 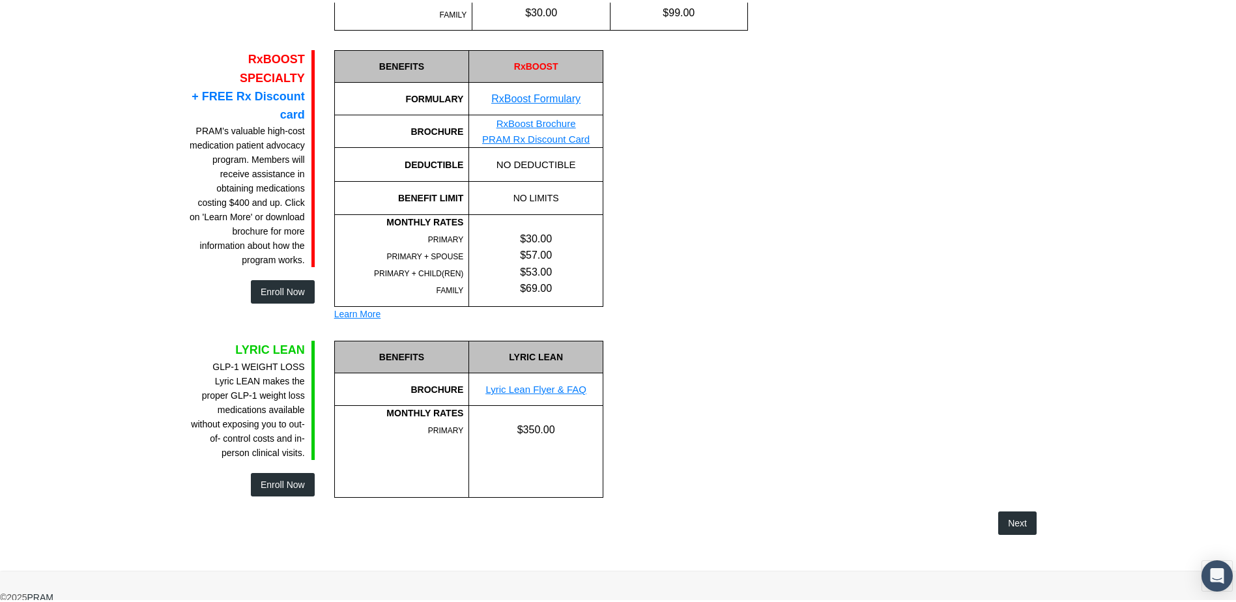 What do you see at coordinates (1217, 573) in the screenshot?
I see `div: Open Intercom Messenger` at bounding box center [1217, 573].